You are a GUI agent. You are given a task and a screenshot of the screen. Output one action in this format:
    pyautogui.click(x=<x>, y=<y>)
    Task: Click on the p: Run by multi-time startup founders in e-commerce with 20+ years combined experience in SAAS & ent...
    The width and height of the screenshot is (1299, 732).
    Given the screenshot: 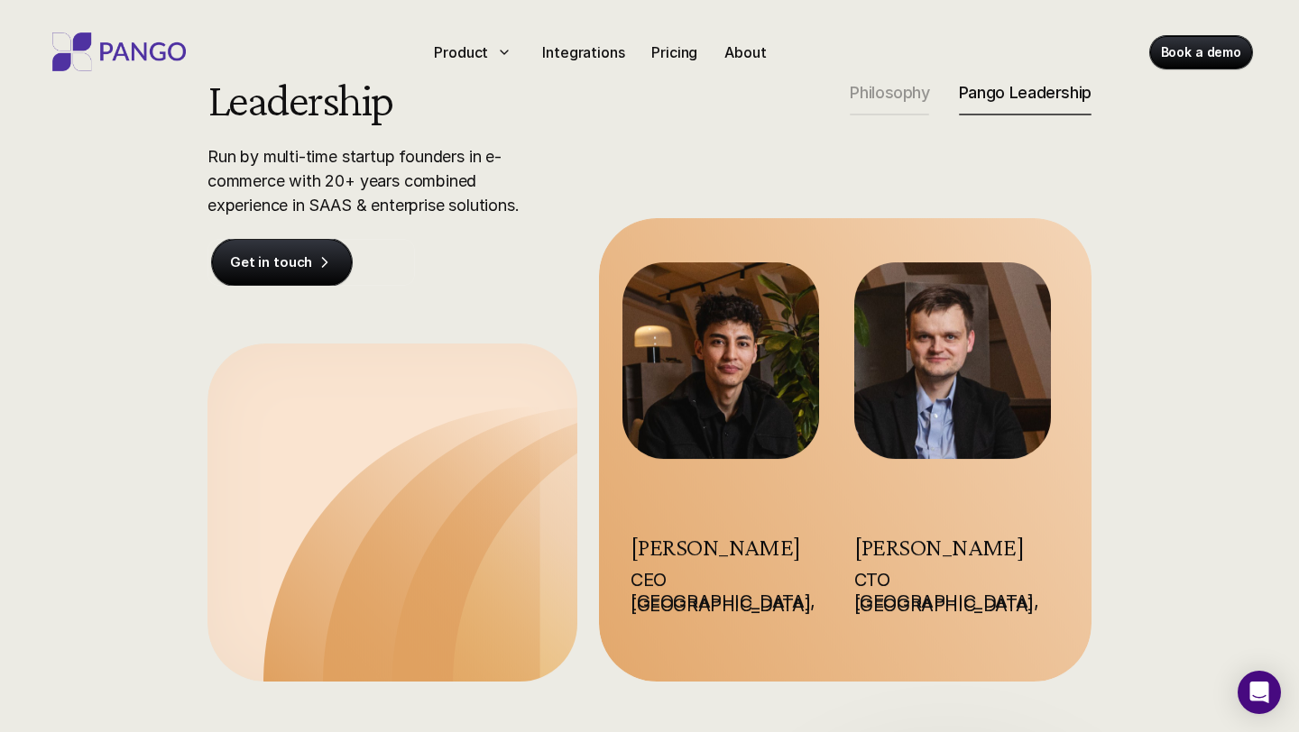 What is the action you would take?
    pyautogui.click(x=388, y=180)
    